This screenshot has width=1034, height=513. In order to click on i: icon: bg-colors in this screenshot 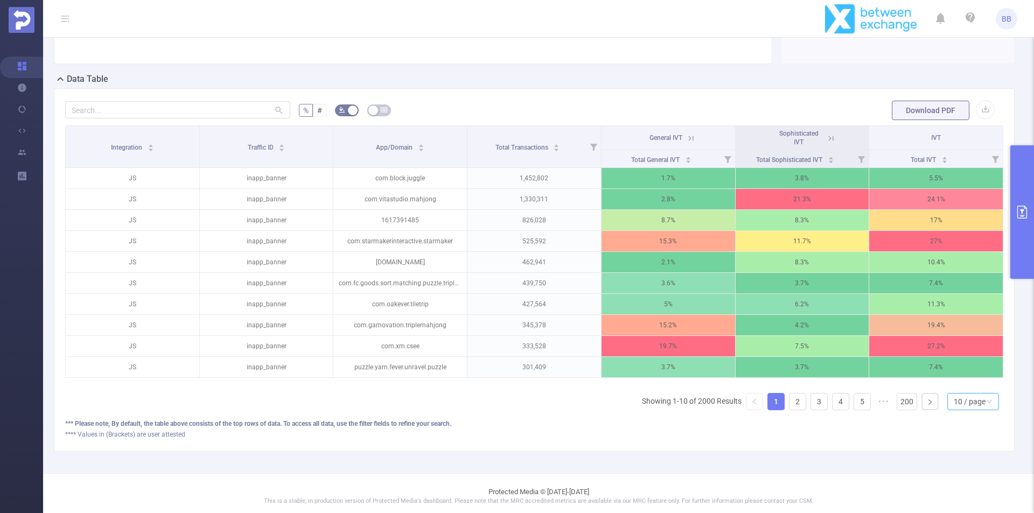, I will do `click(342, 110)`.